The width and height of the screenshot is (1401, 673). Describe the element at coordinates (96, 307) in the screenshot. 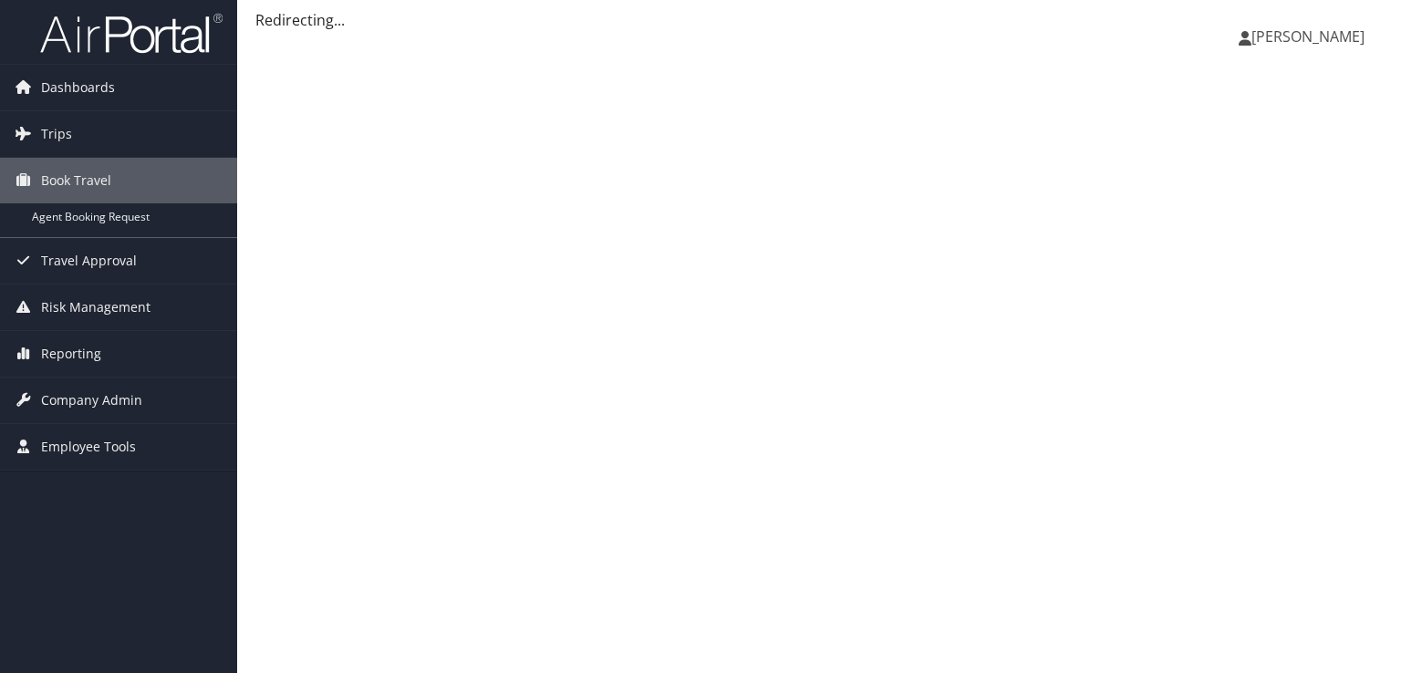

I see `span: Risk Management` at that location.